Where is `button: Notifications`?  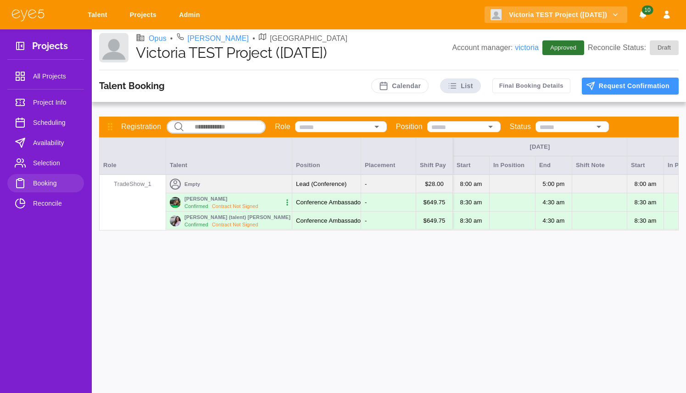 button: Notifications is located at coordinates (643, 15).